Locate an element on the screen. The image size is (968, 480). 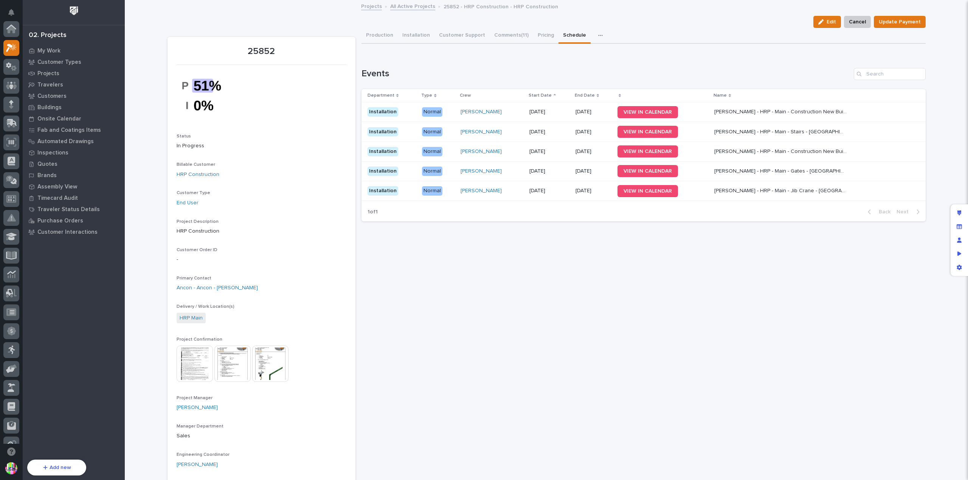
p: My Work is located at coordinates (49, 51).